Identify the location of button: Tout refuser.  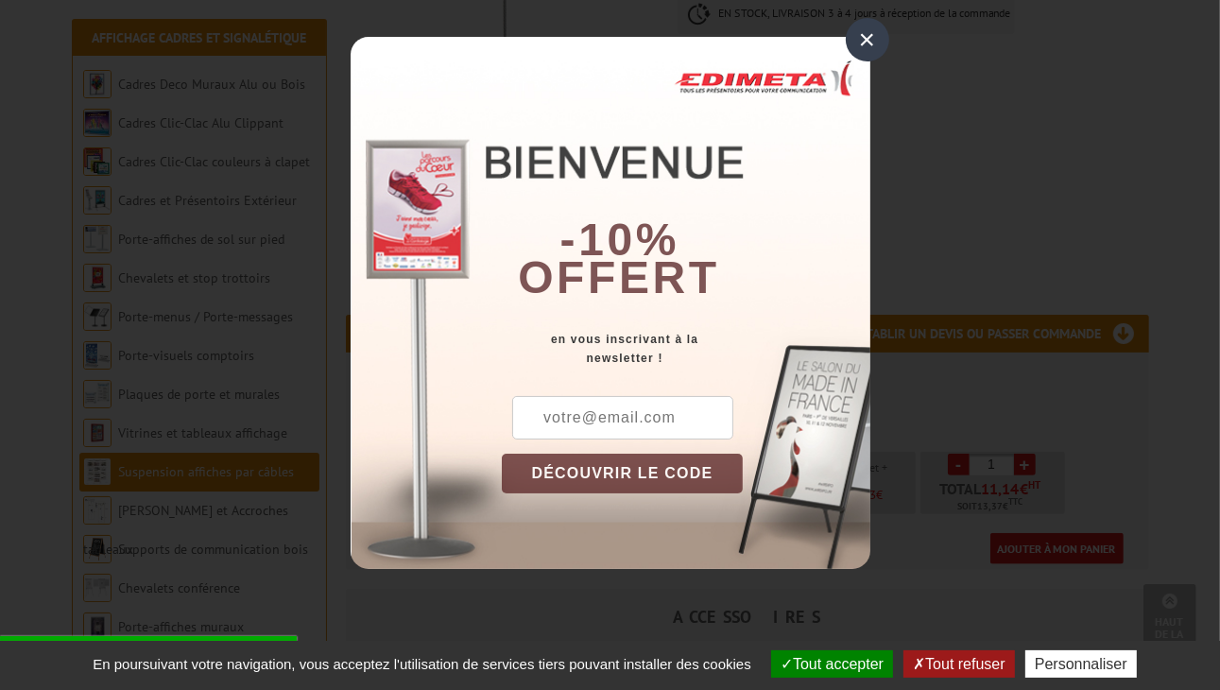
(958, 663).